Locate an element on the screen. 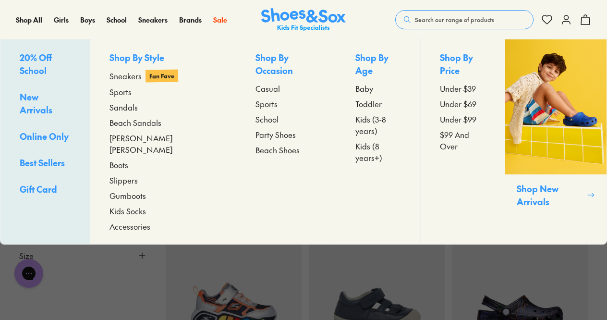 Image resolution: width=607 pixels, height=320 pixels. a: Sandals is located at coordinates (163, 107).